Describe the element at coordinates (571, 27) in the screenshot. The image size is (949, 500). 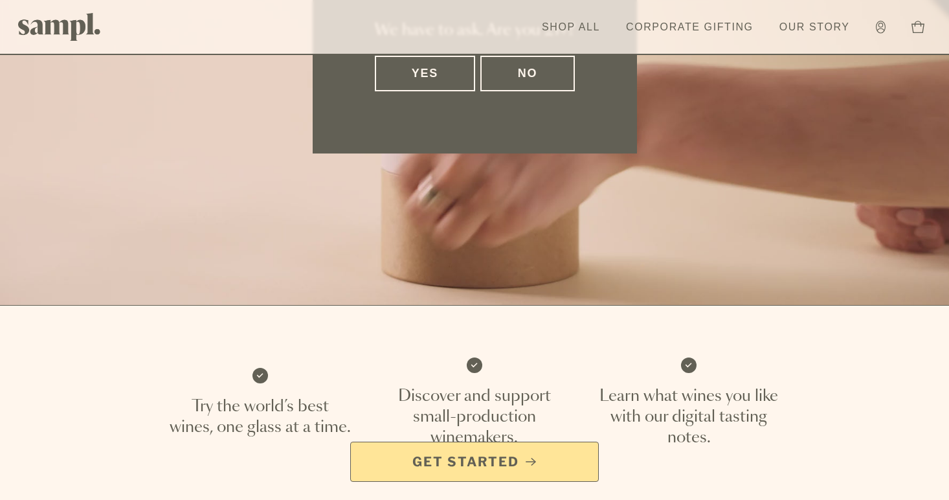
I see `a: Shop All` at that location.